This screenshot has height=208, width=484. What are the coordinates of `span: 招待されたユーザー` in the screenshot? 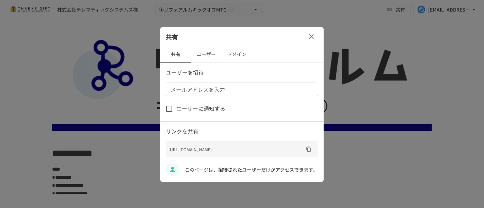 It's located at (239, 170).